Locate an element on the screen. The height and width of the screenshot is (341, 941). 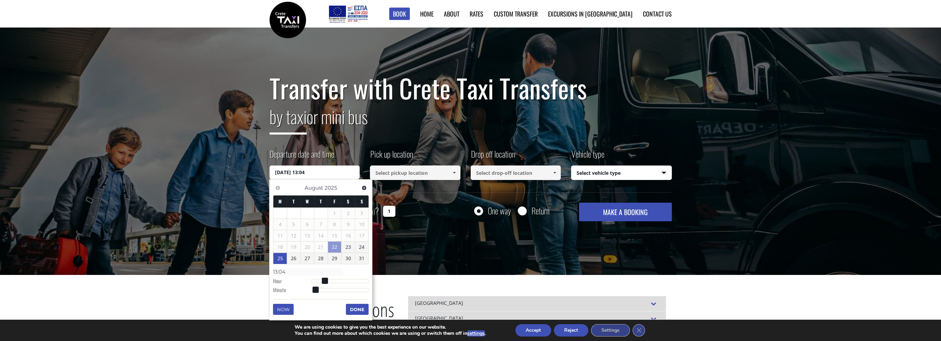
span: 4 is located at coordinates (280, 224).